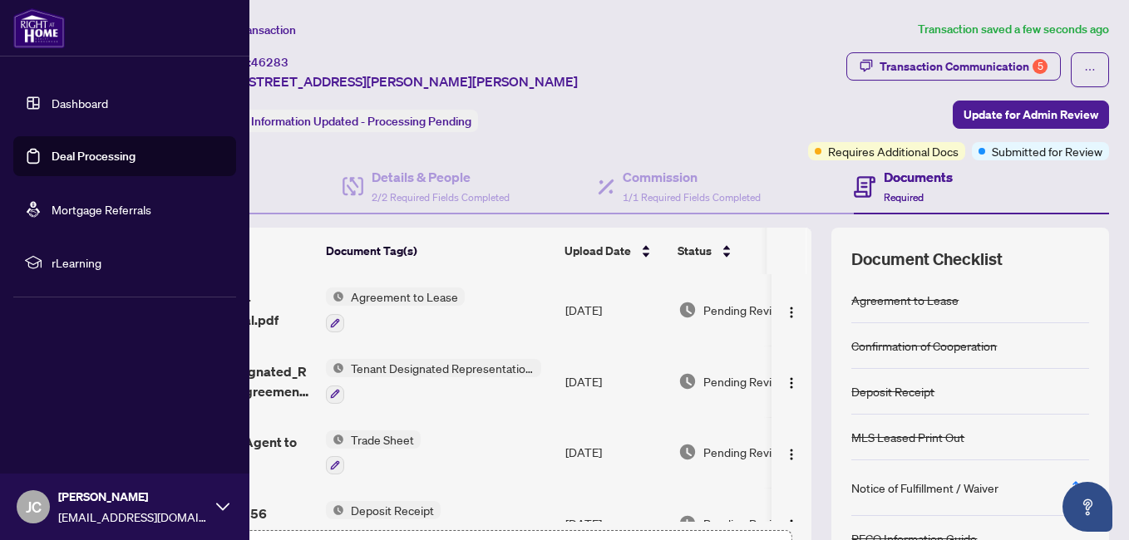  I want to click on h4: Details & People, so click(441, 177).